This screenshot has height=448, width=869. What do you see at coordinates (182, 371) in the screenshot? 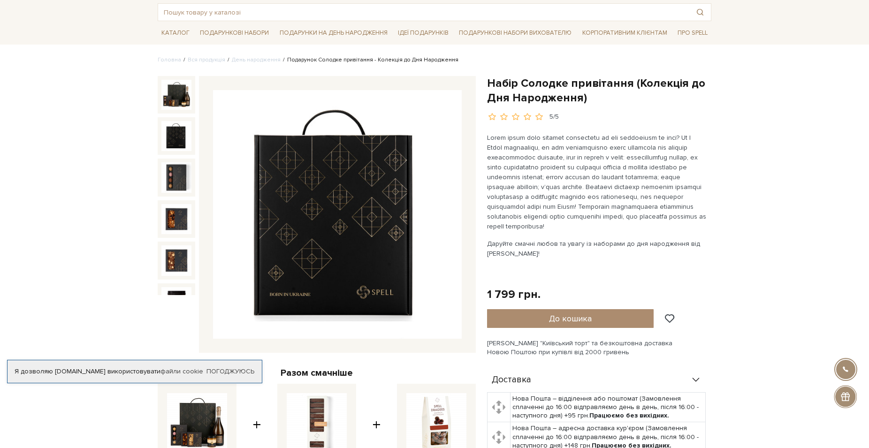
I see `a: файли cookie` at bounding box center [182, 371].